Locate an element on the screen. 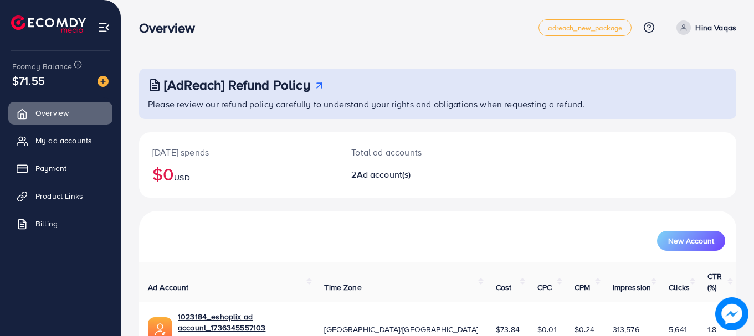 This screenshot has width=754, height=336. a: My ad accounts is located at coordinates (60, 141).